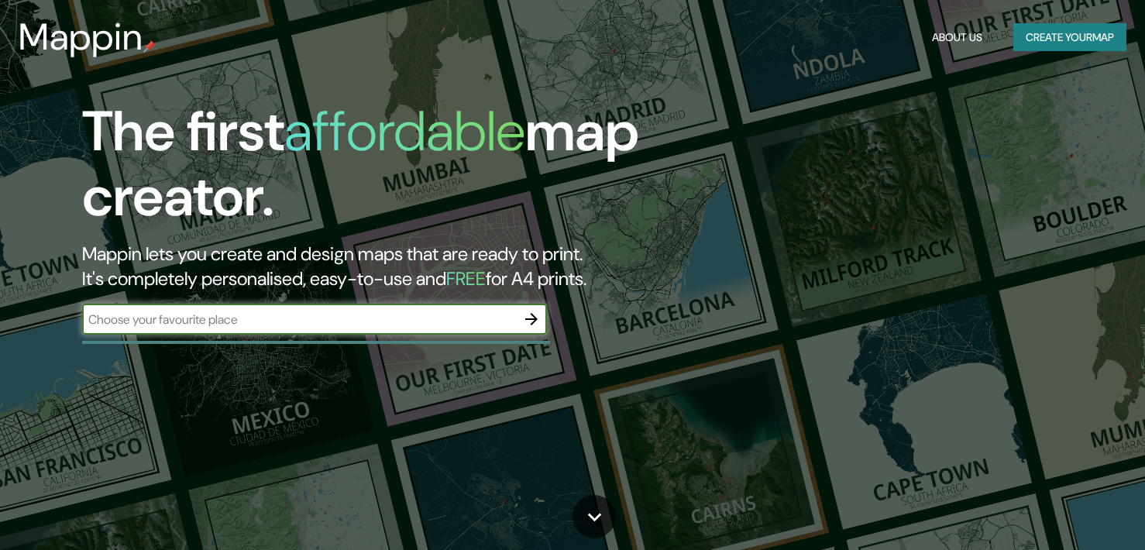 The width and height of the screenshot is (1145, 550). Describe the element at coordinates (405, 131) in the screenshot. I see `h1: affordable` at that location.